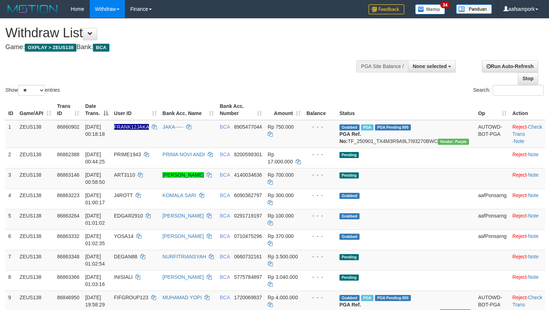 The width and height of the screenshot is (549, 310). What do you see at coordinates (11, 240) in the screenshot?
I see `td: 6` at bounding box center [11, 240].